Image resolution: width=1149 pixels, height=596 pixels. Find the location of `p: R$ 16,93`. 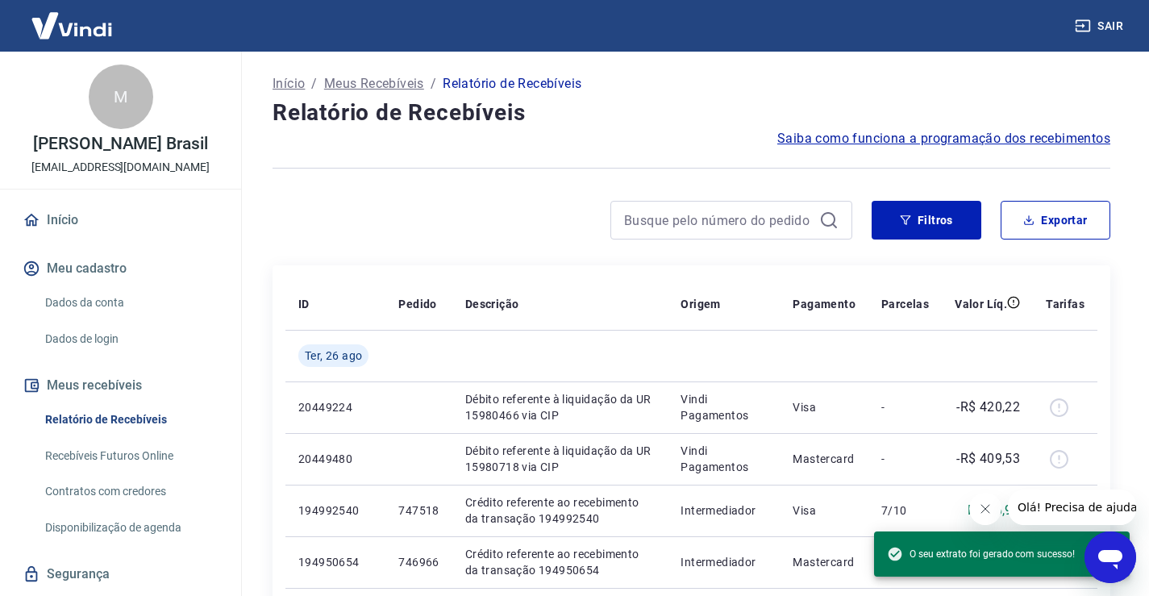

p: R$ 16,93 is located at coordinates (993, 510).